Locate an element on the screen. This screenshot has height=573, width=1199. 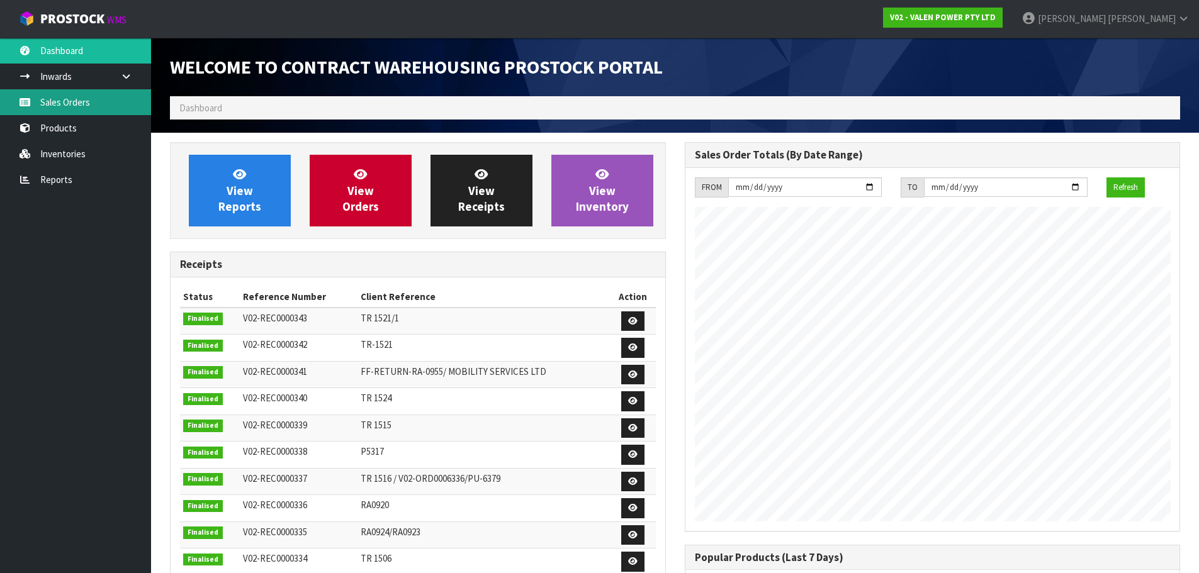
span: Welcome to Contract Warehousing ProStock Portal is located at coordinates (416, 67).